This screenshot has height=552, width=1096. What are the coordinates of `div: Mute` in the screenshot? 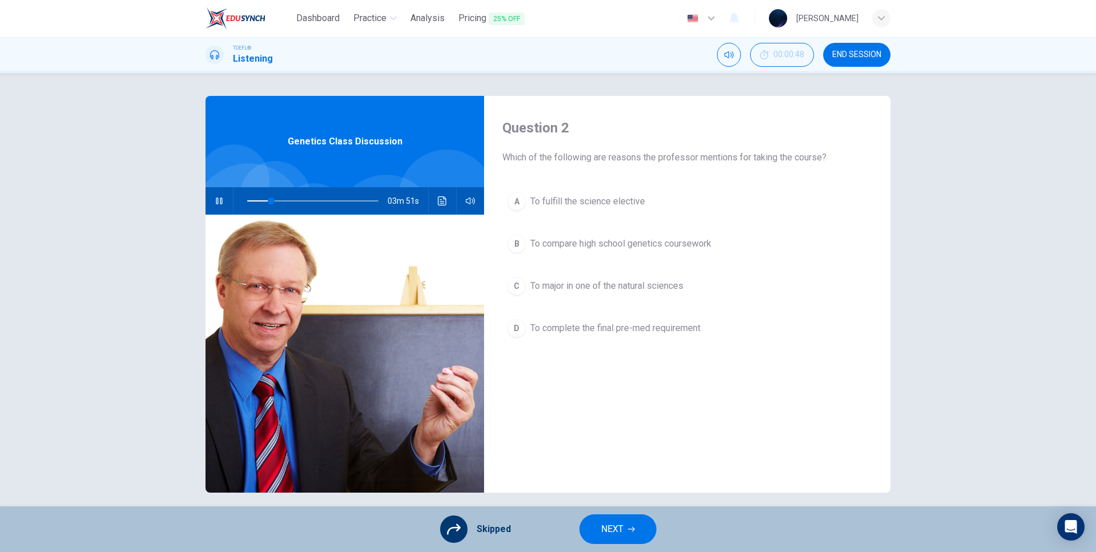 It's located at (729, 55).